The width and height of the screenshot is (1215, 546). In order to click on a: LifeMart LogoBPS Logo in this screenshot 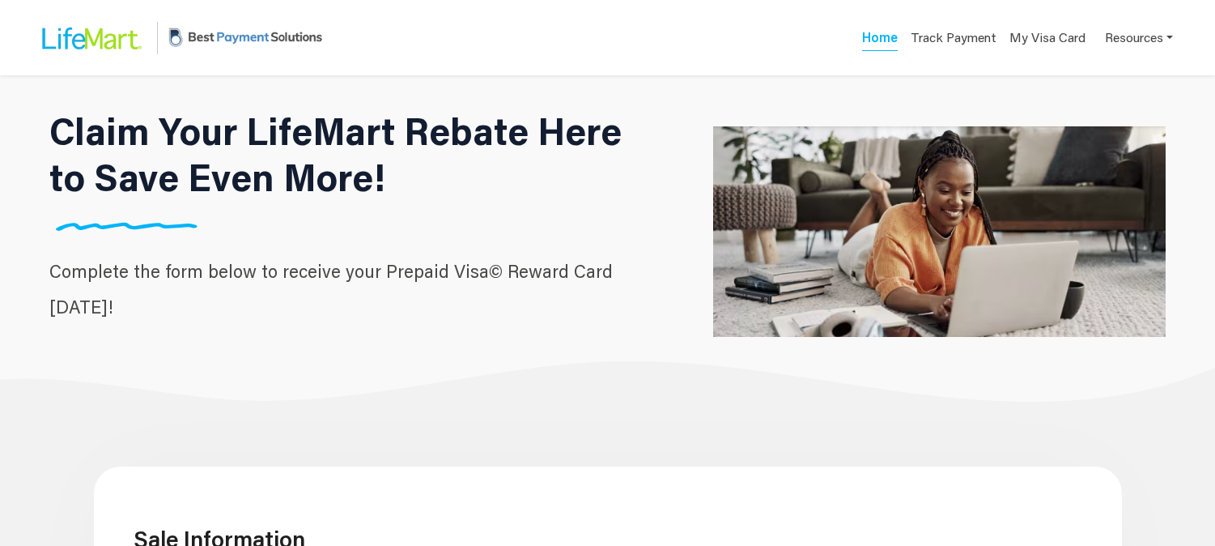, I will do `click(177, 37)`.